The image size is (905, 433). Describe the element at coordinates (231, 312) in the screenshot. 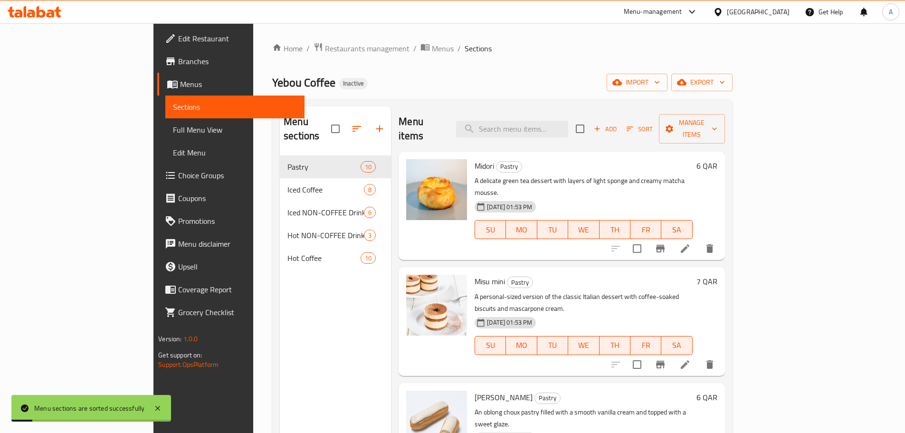

I see `a: Grocery Checklist` at that location.